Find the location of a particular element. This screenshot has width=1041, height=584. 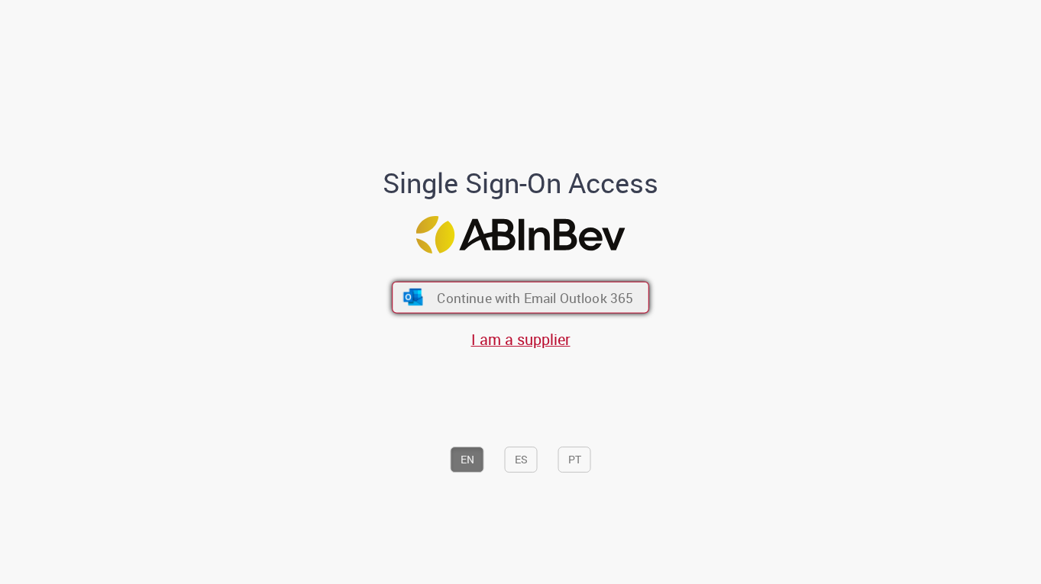

button: PT is located at coordinates (574, 460).